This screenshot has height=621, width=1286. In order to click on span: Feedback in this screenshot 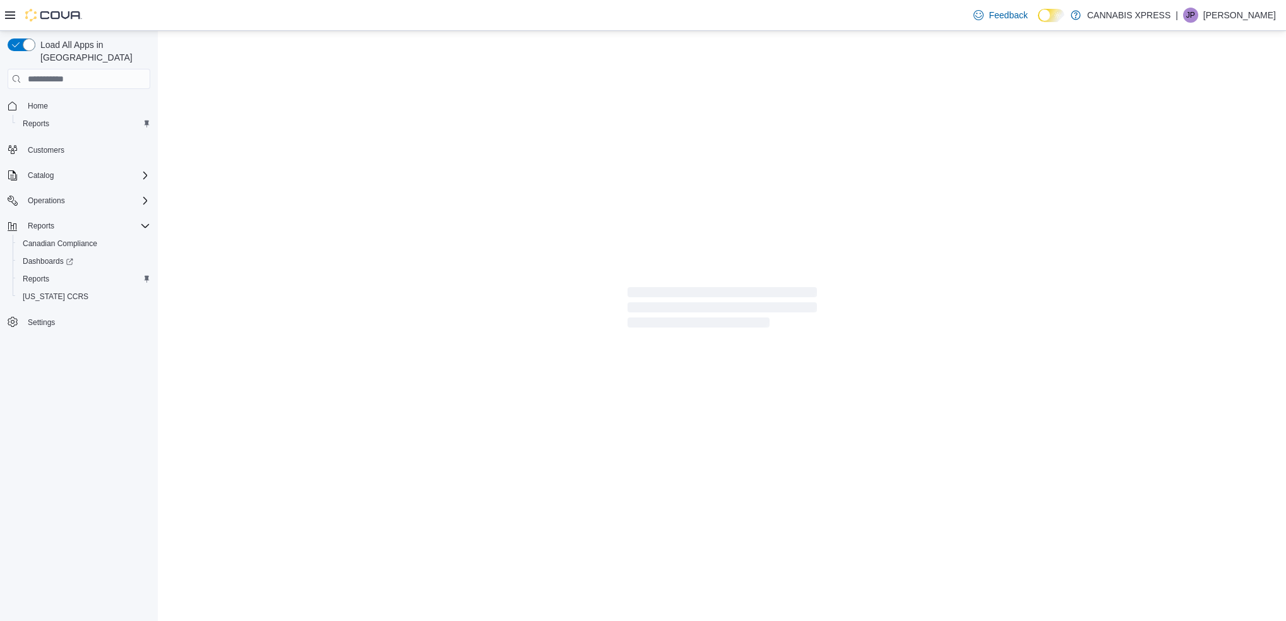, I will do `click(1008, 15)`.